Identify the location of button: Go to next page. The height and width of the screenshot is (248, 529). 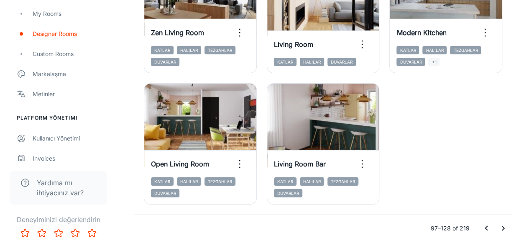
(503, 228).